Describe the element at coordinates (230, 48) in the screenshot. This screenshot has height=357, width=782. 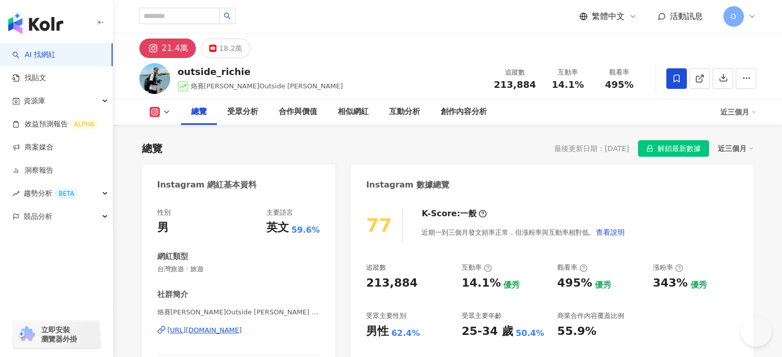
I see `div: 18.2萬` at that location.